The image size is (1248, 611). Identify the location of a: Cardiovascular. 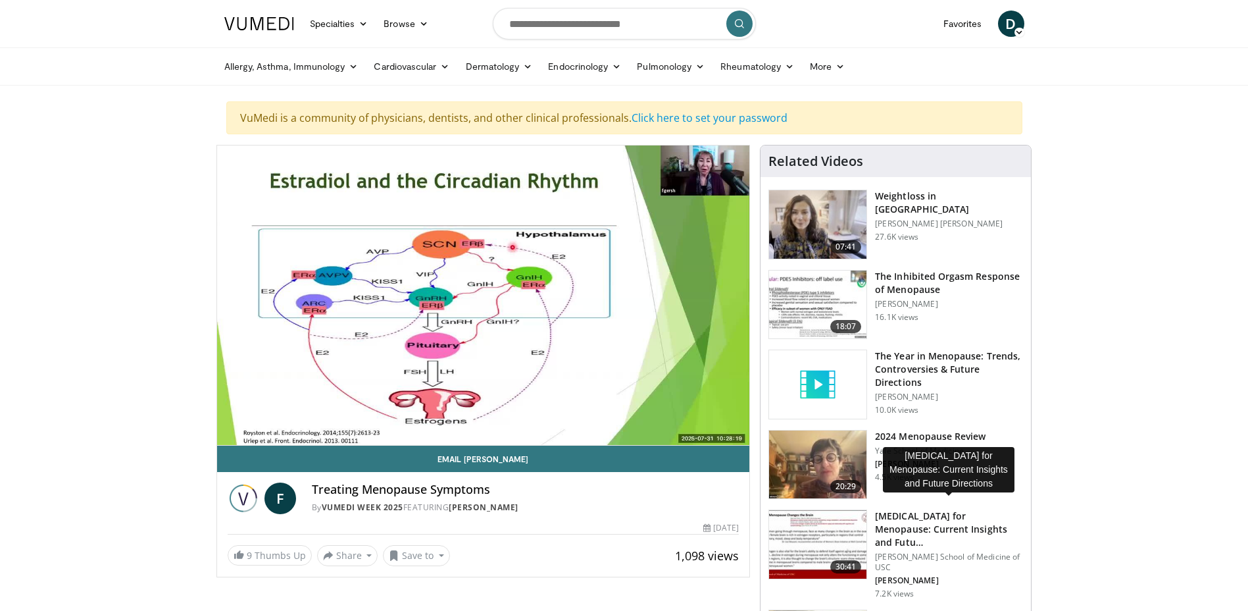
(411, 66).